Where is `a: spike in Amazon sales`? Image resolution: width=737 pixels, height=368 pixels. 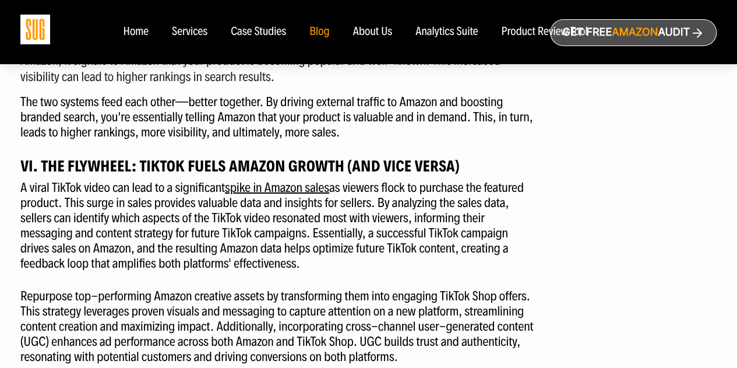
a: spike in Amazon sales is located at coordinates (277, 187).